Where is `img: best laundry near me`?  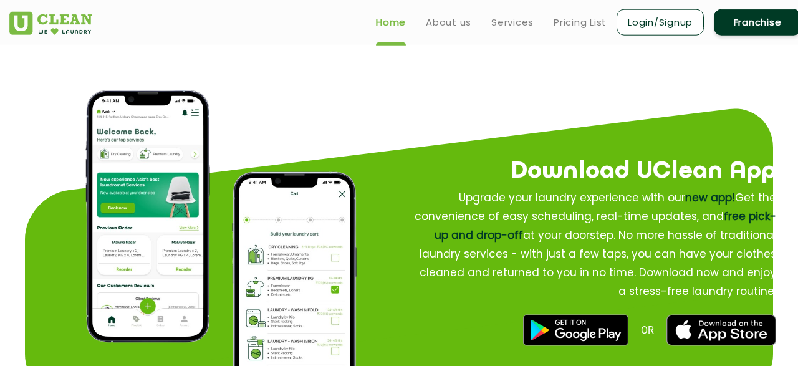
img: best laundry near me is located at coordinates (721, 330).